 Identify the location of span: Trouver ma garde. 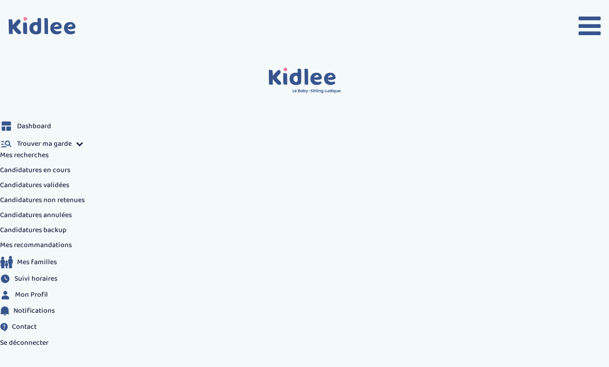
(44, 144).